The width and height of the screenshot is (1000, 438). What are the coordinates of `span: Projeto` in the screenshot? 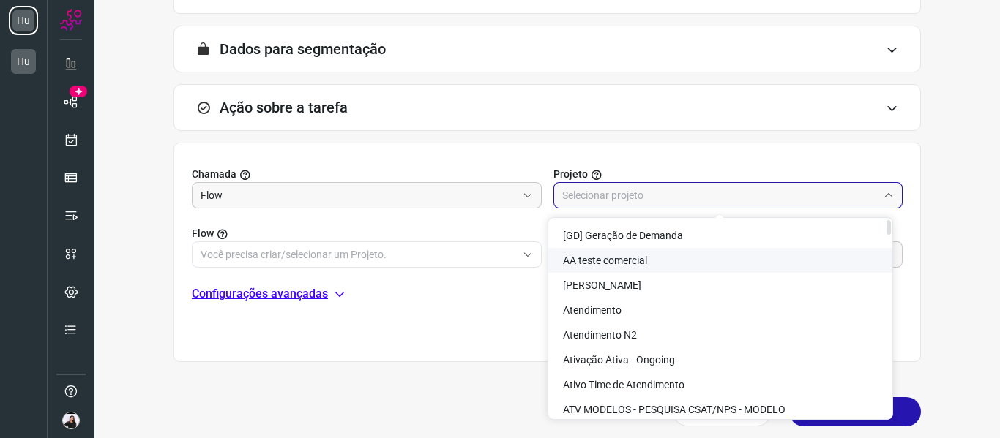 It's located at (570, 174).